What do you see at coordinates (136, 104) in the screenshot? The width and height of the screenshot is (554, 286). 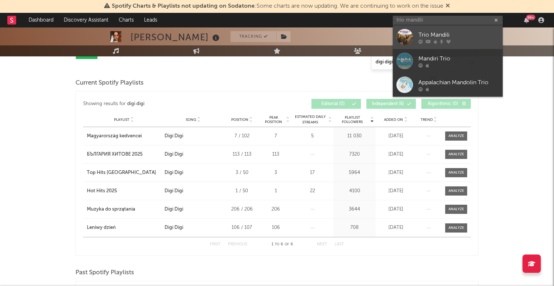 I see `div: digi digi` at bounding box center [136, 104].